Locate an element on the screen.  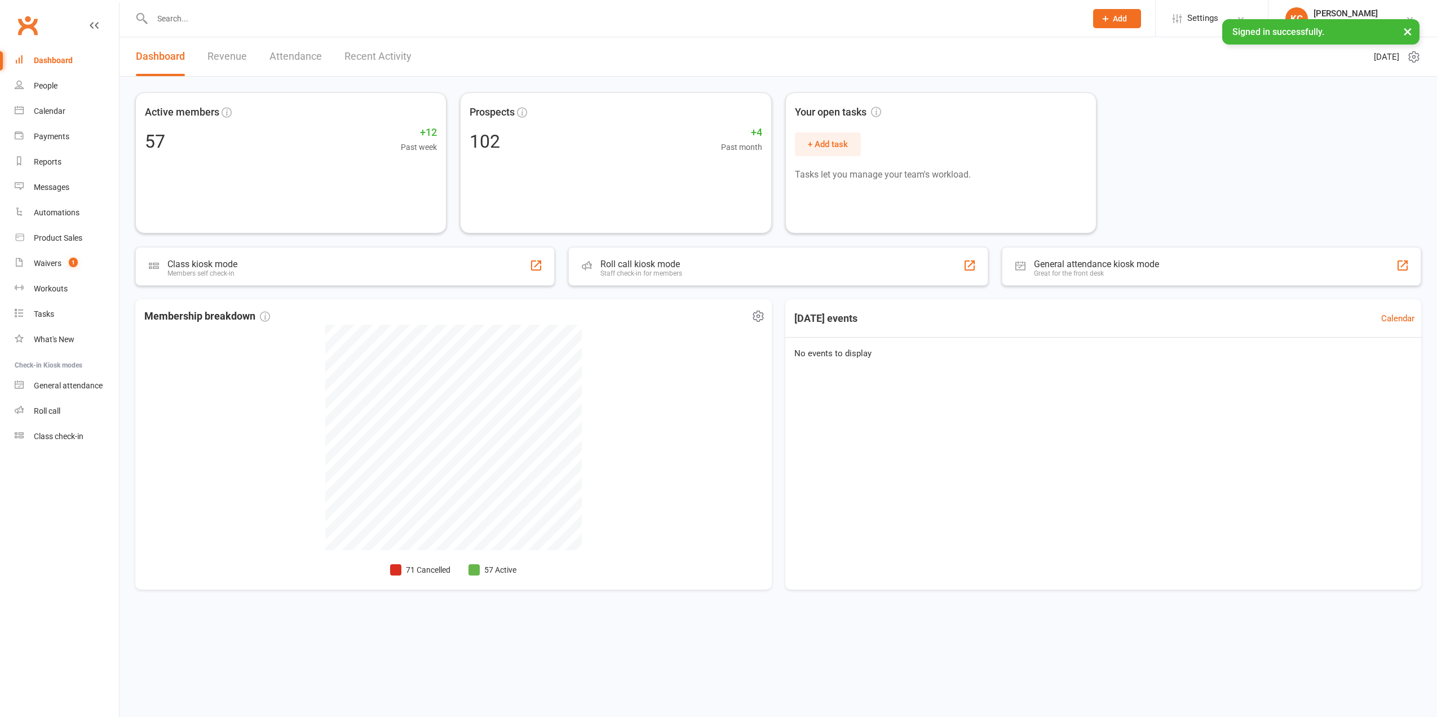
a: People is located at coordinates (67, 86).